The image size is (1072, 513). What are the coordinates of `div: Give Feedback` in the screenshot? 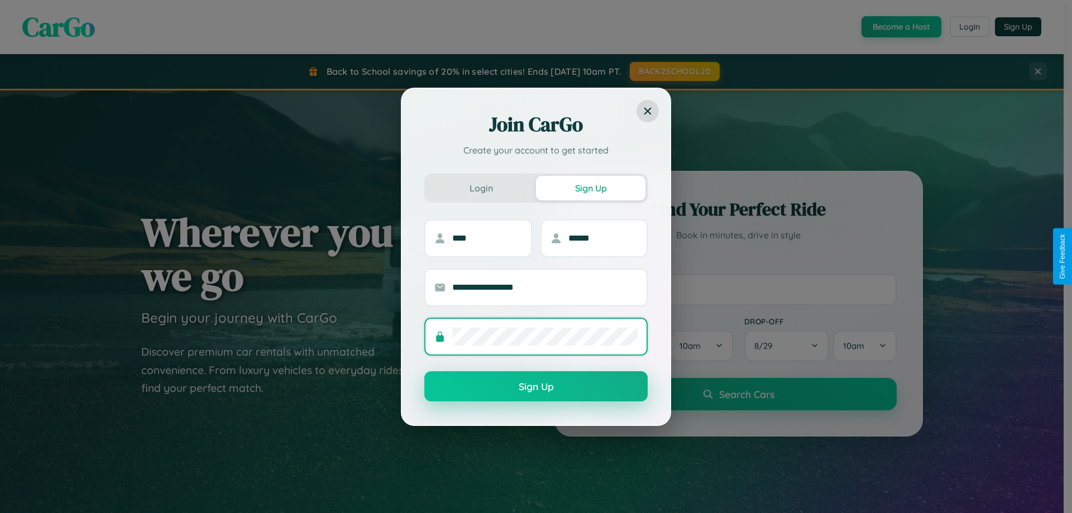 It's located at (1062, 256).